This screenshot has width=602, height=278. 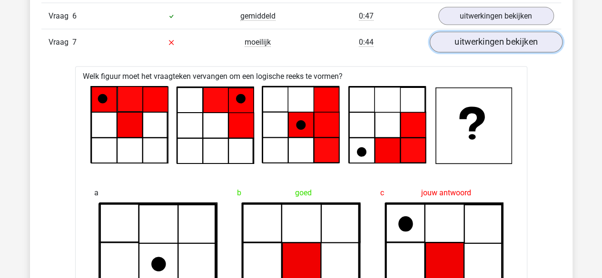 What do you see at coordinates (382, 193) in the screenshot?
I see `span: c` at bounding box center [382, 193].